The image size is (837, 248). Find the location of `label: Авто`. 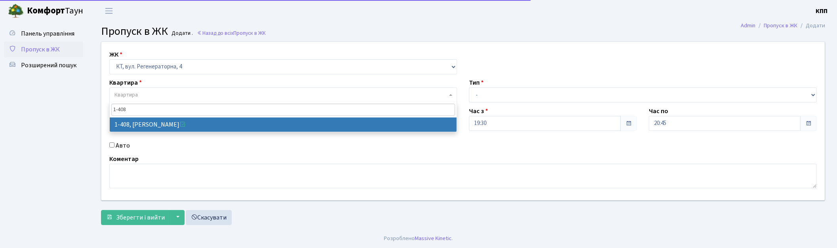

label: Авто is located at coordinates (123, 146).